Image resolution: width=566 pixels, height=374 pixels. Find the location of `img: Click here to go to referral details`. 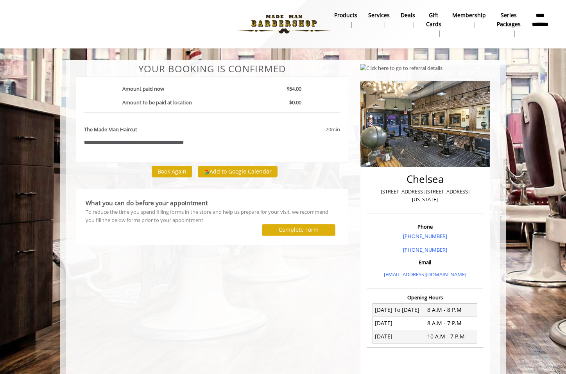

img: Click here to go to referral details is located at coordinates (401, 68).